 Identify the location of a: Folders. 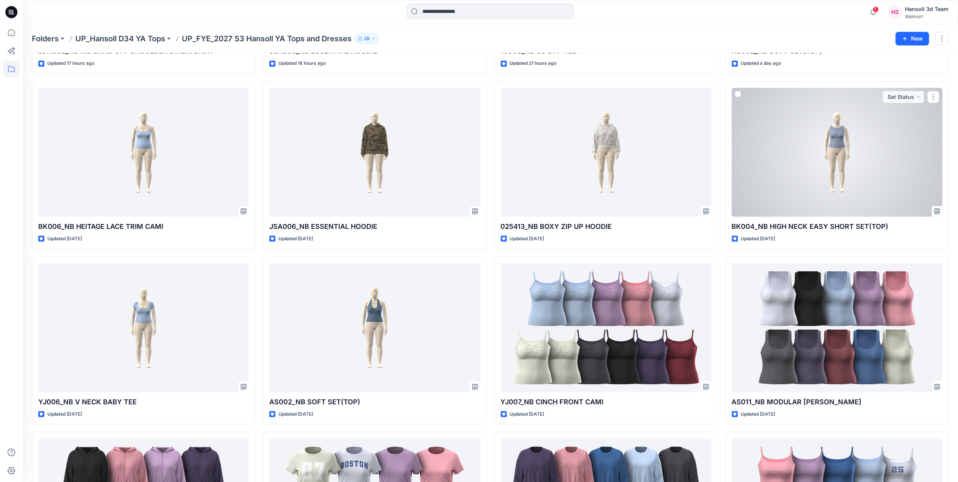
(45, 39).